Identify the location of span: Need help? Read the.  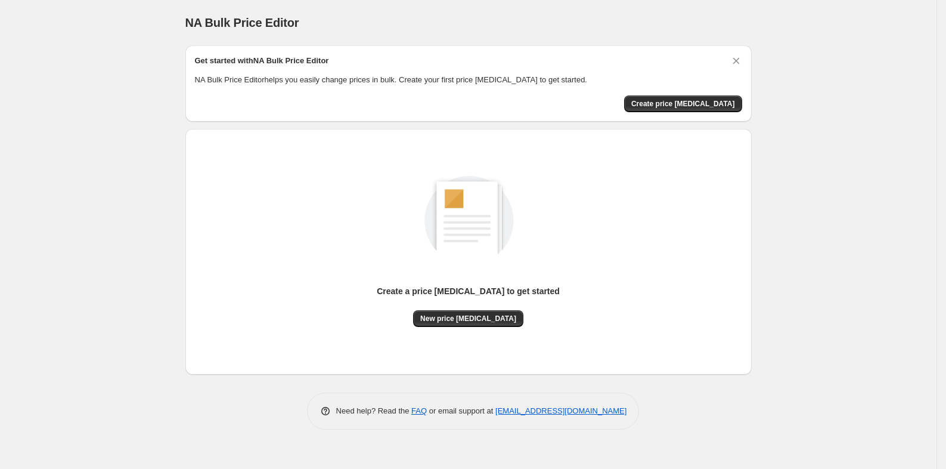
(374, 410).